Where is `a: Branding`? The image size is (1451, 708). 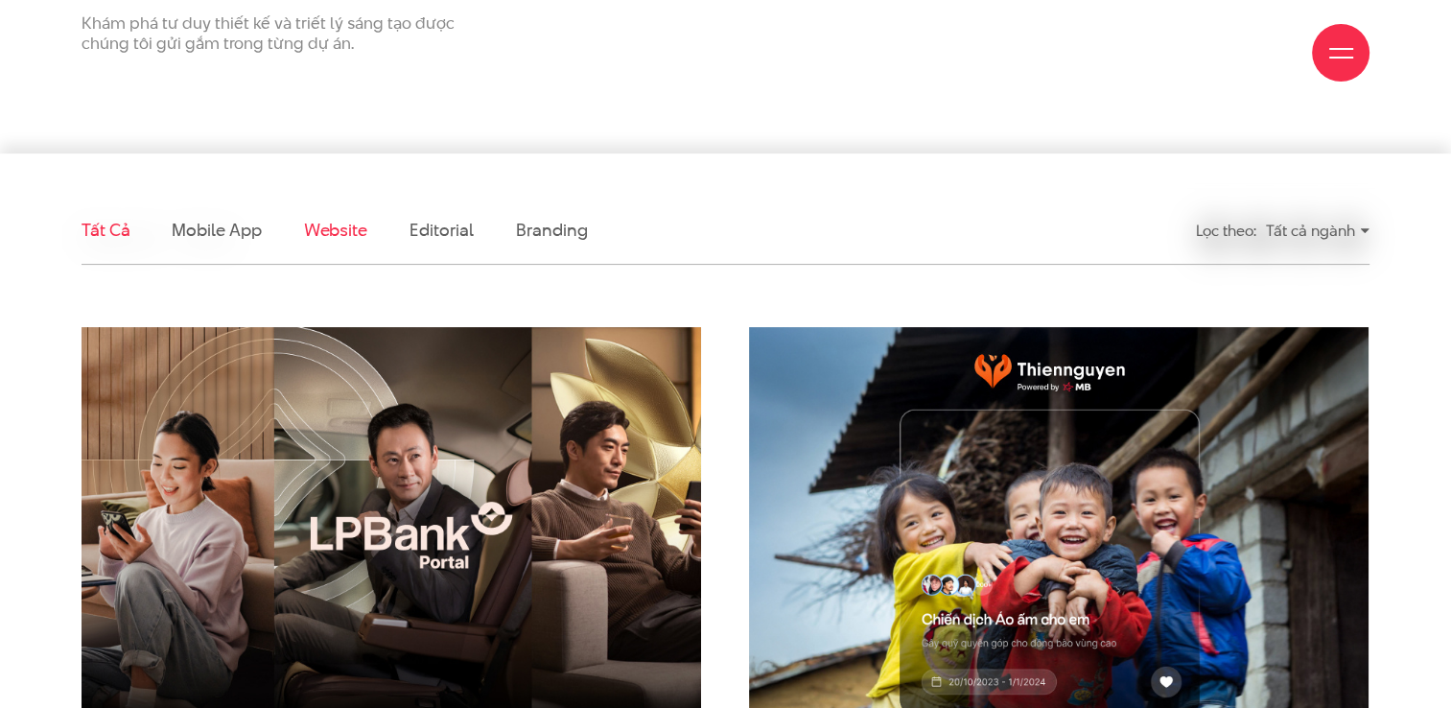
a: Branding is located at coordinates (551, 229).